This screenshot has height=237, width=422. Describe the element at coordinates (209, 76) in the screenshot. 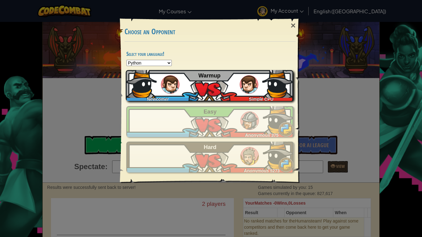

I see `span: Warmup` at that location.